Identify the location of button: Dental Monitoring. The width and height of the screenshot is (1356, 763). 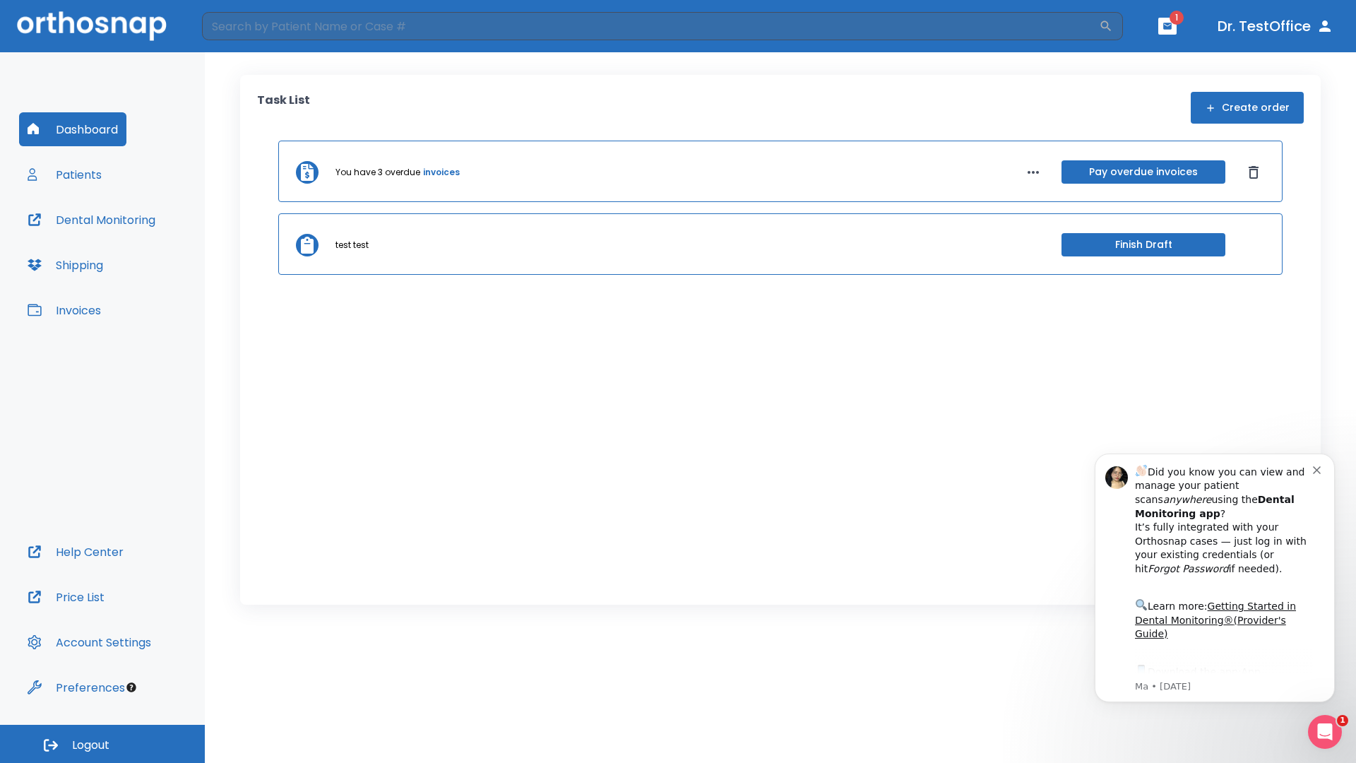
(91, 220).